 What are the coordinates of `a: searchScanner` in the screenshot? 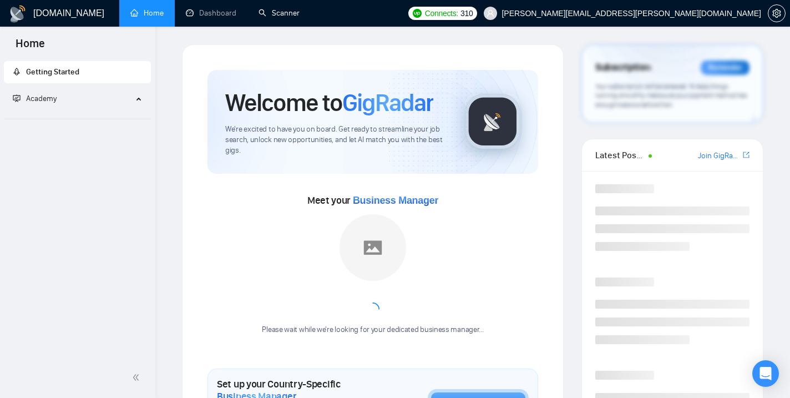 It's located at (279, 13).